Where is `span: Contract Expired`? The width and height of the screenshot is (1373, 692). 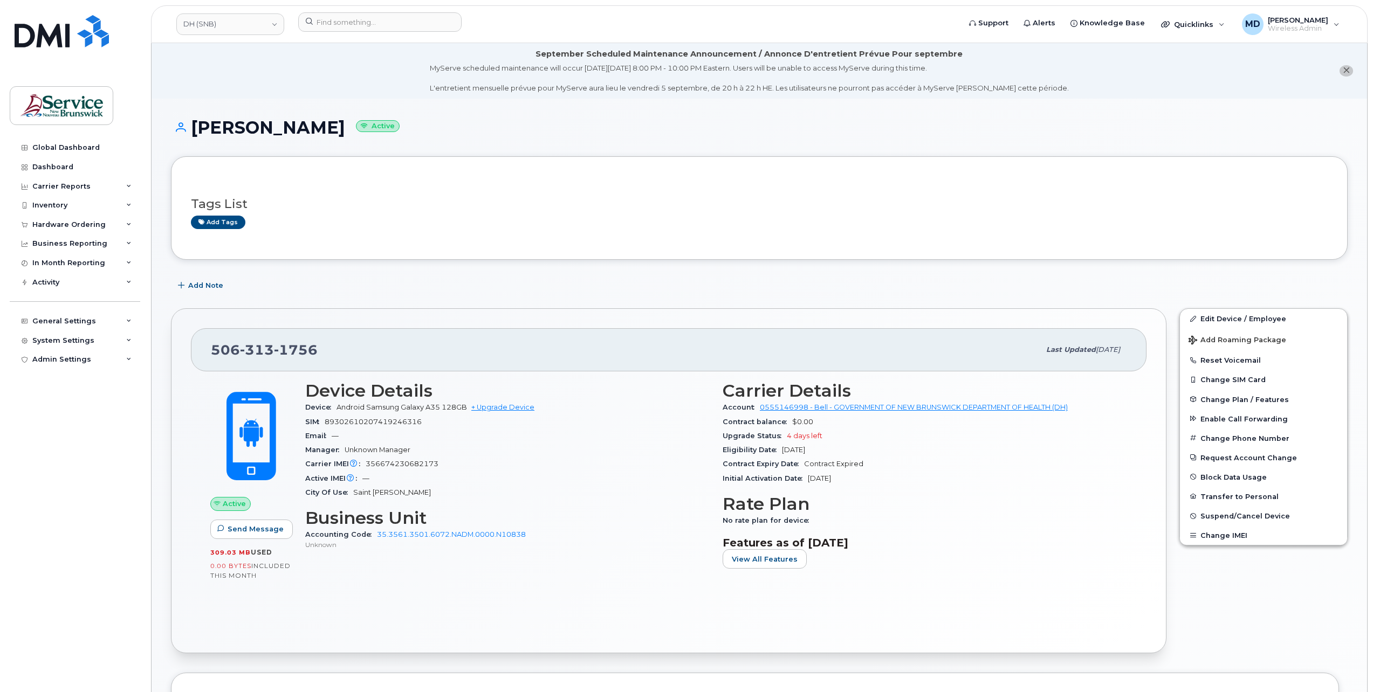
span: Contract Expired is located at coordinates (833, 464).